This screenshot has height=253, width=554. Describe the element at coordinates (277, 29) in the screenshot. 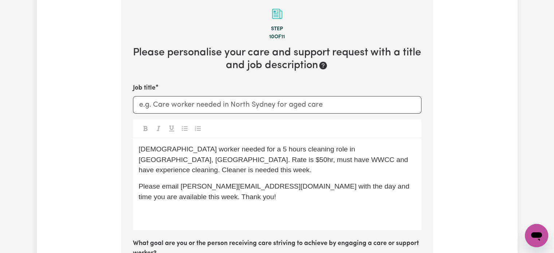

I see `div: Step` at that location.